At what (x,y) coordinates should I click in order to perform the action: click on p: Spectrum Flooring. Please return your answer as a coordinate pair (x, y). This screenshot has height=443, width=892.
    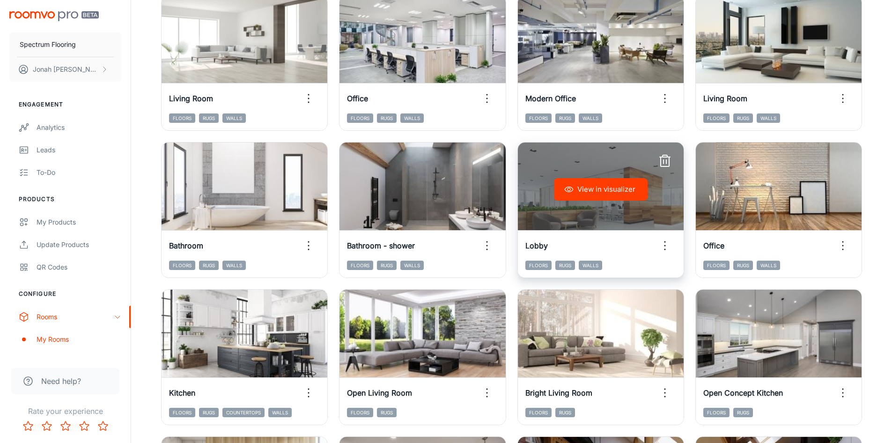
    Looking at the image, I should click on (48, 45).